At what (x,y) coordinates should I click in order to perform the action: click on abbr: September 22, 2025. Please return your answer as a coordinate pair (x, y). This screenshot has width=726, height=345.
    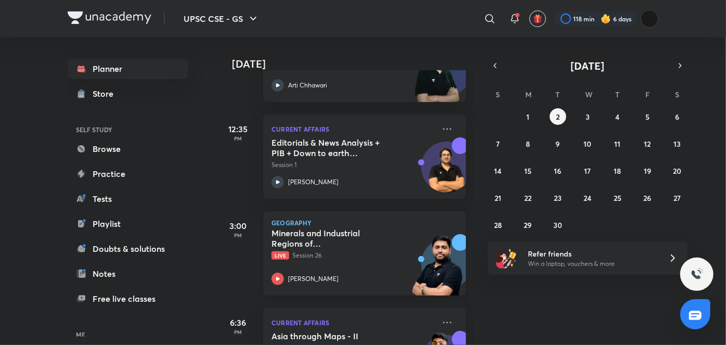
    Looking at the image, I should click on (528, 198).